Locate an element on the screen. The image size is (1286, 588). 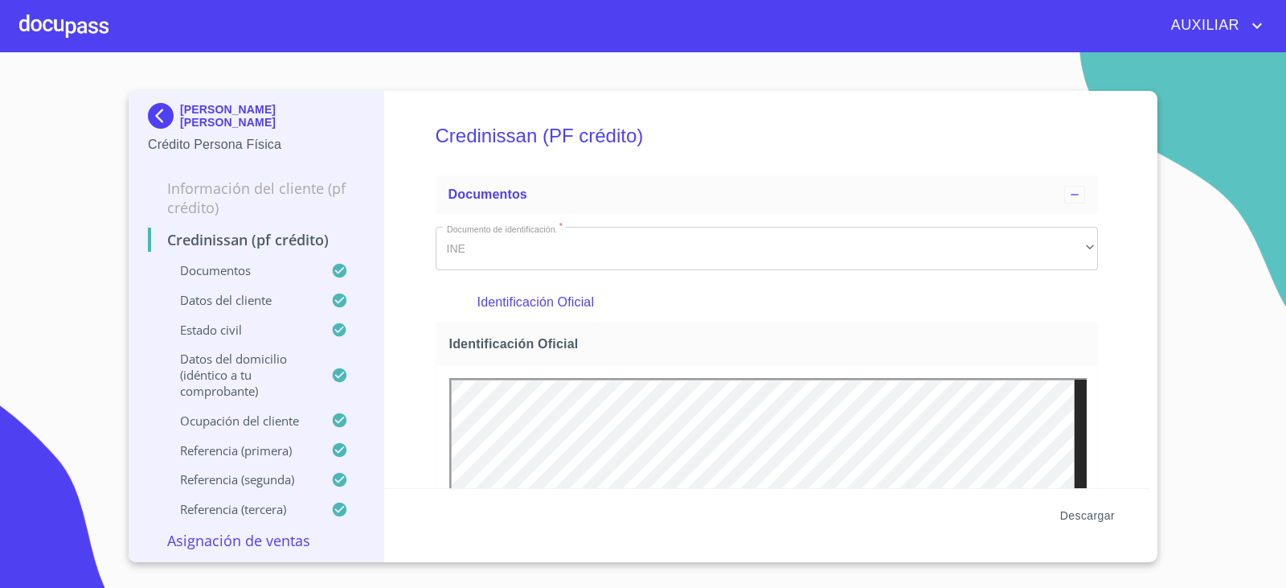
img: Docupass spot blue is located at coordinates (164, 116).